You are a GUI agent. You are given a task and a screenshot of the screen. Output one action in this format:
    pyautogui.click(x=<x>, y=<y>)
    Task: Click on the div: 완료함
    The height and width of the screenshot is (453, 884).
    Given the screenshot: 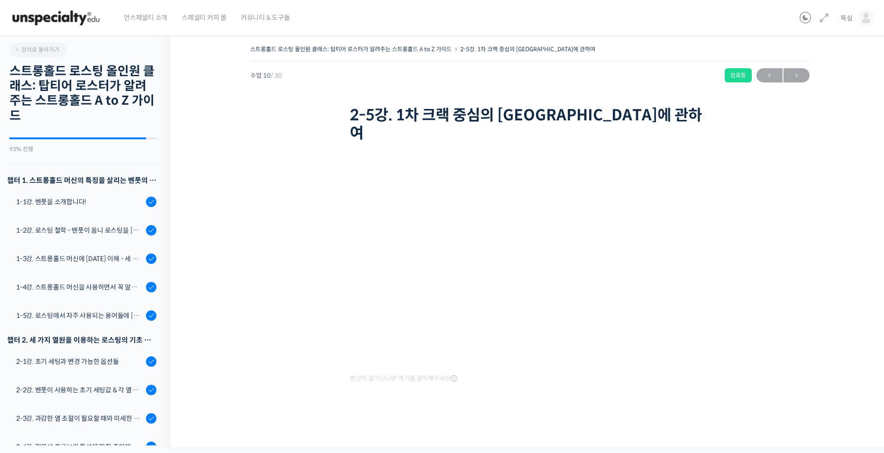 What is the action you would take?
    pyautogui.click(x=738, y=75)
    